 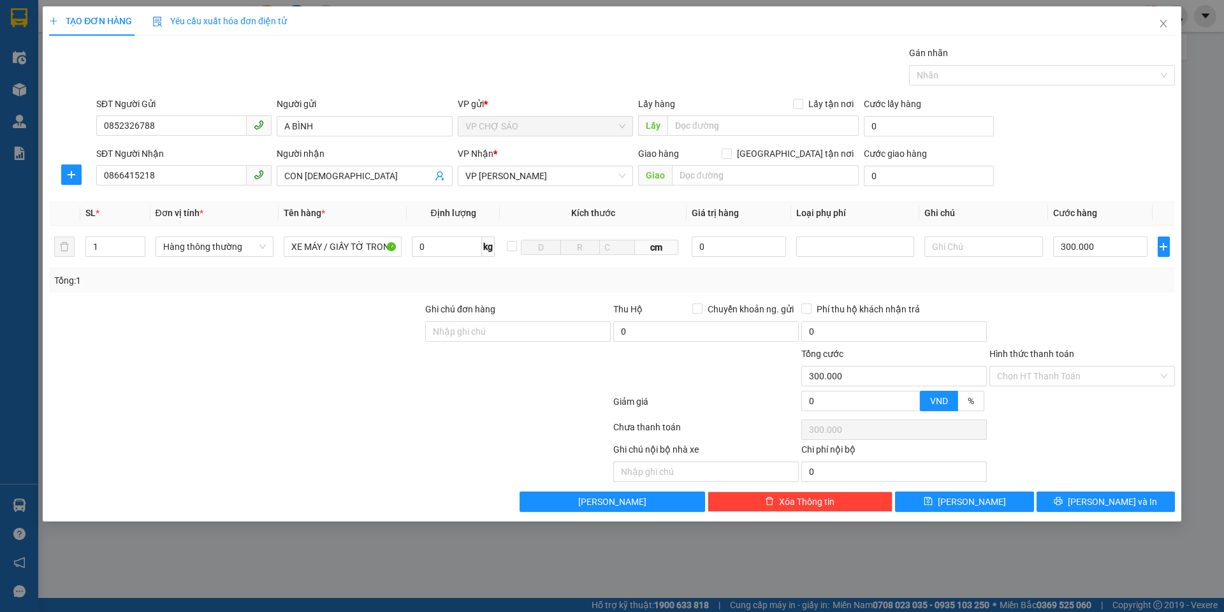 I want to click on span: SL, so click(x=91, y=213).